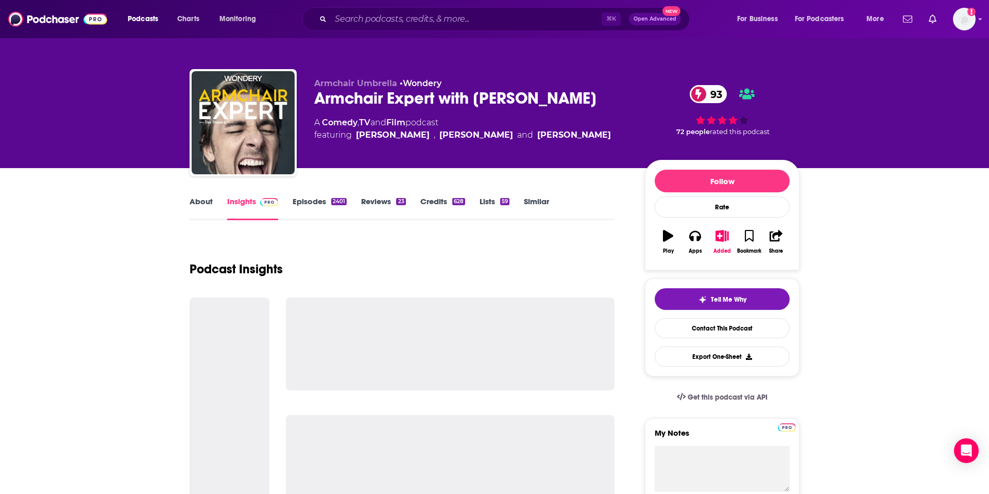  I want to click on a: Comedy, so click(340, 122).